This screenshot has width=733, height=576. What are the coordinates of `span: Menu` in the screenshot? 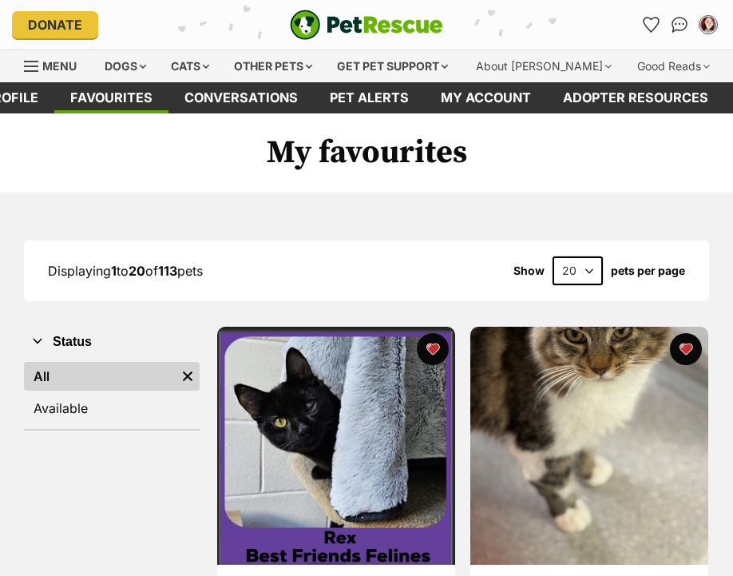 It's located at (59, 65).